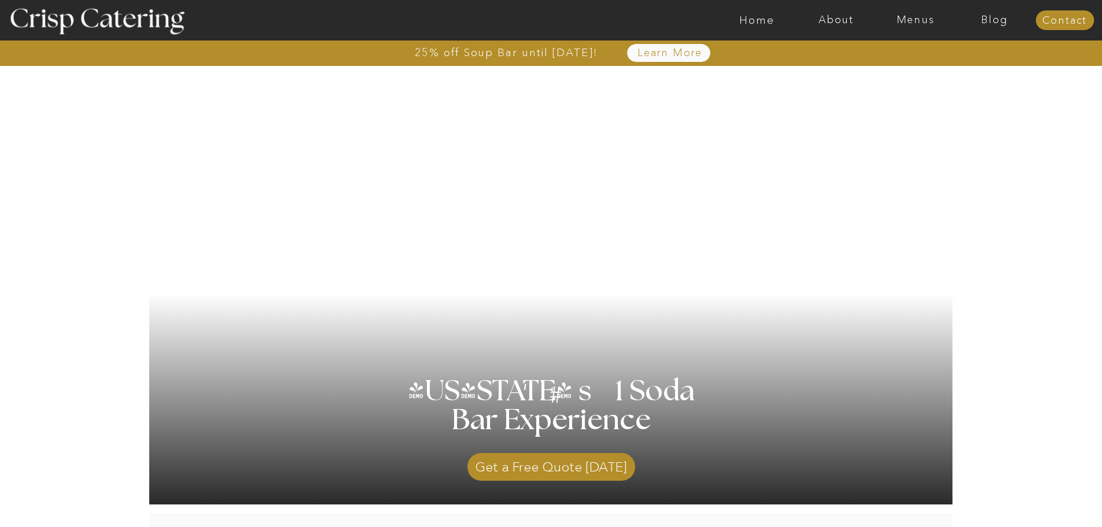 This screenshot has width=1102, height=527. I want to click on nav: Learn More, so click(670, 53).